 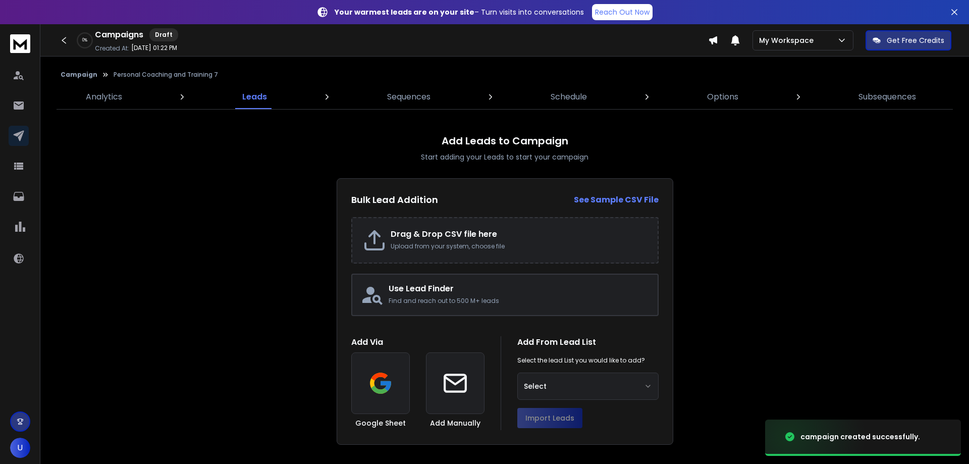 What do you see at coordinates (104, 97) in the screenshot?
I see `p: Analytics` at bounding box center [104, 97].